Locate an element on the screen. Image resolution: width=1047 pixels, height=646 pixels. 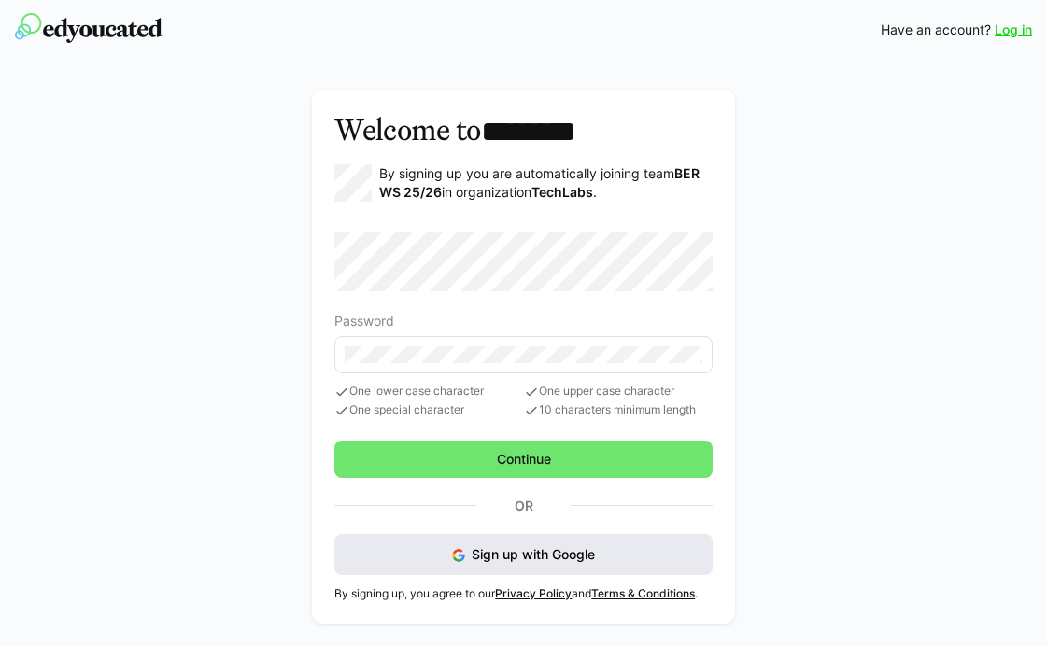
span: One special character is located at coordinates (429, 411).